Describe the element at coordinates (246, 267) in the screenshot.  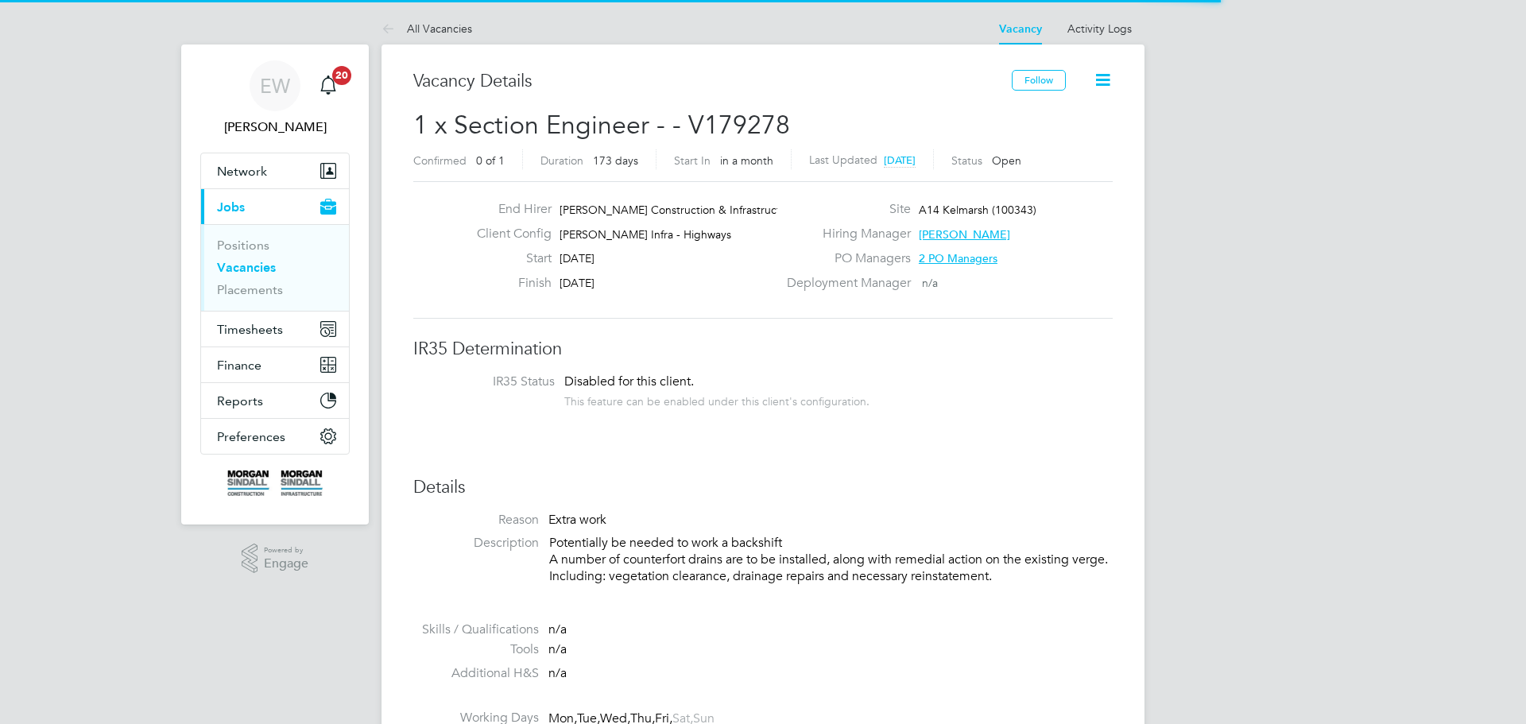
I see `a: Vacancies` at that location.